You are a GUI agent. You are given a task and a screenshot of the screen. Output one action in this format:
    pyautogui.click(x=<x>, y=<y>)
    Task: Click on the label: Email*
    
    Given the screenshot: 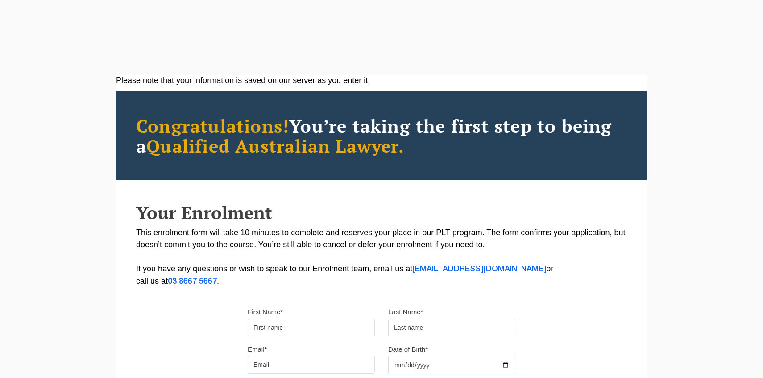 What is the action you would take?
    pyautogui.click(x=257, y=349)
    